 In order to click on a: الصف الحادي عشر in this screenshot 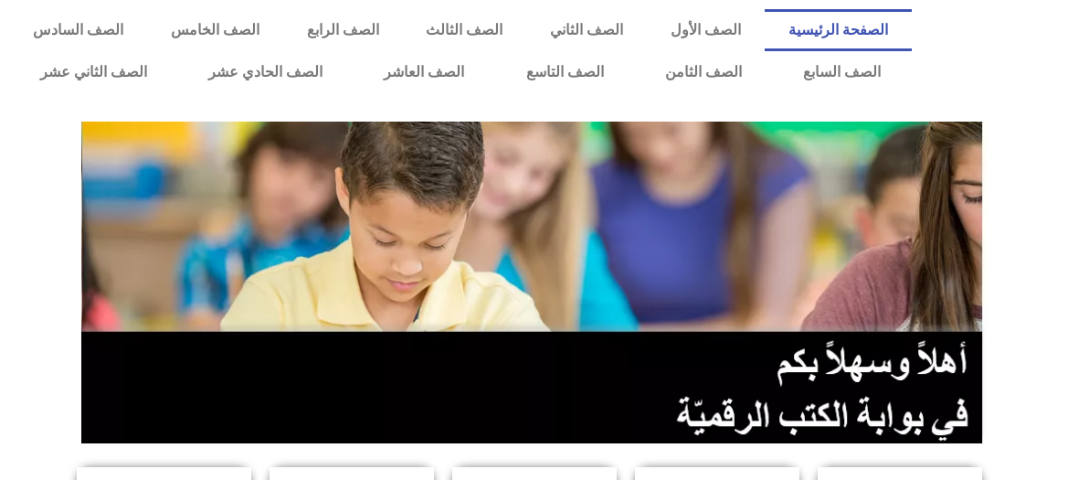, I will do `click(265, 72)`.